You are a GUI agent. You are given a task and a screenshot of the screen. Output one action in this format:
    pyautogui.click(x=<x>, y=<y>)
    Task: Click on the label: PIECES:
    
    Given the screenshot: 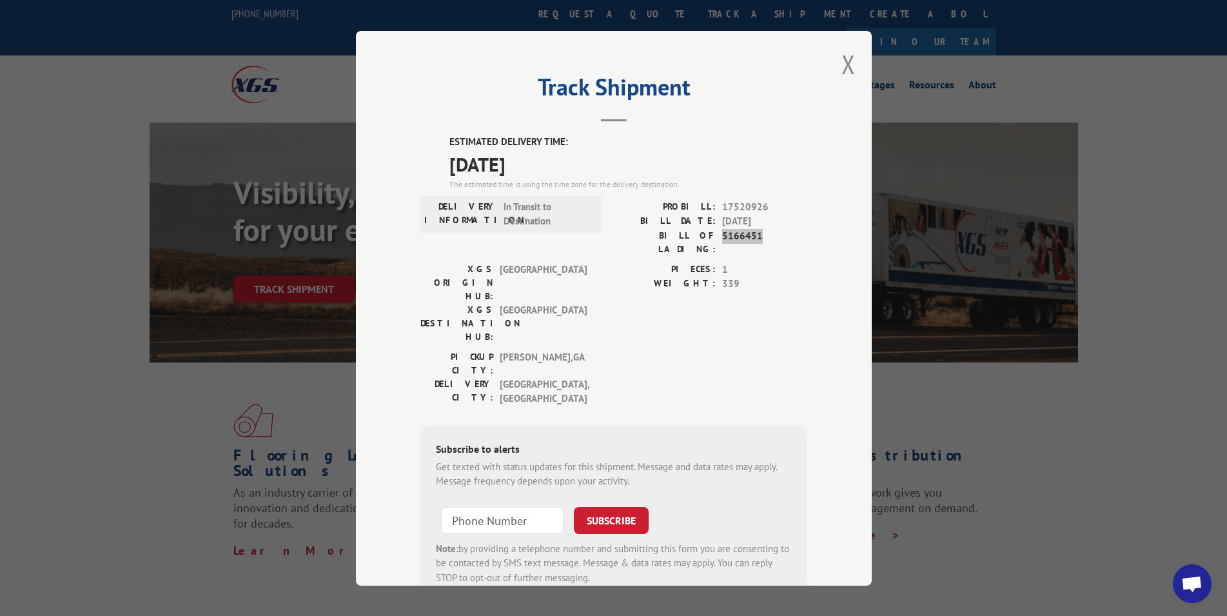 What is the action you would take?
    pyautogui.click(x=665, y=269)
    